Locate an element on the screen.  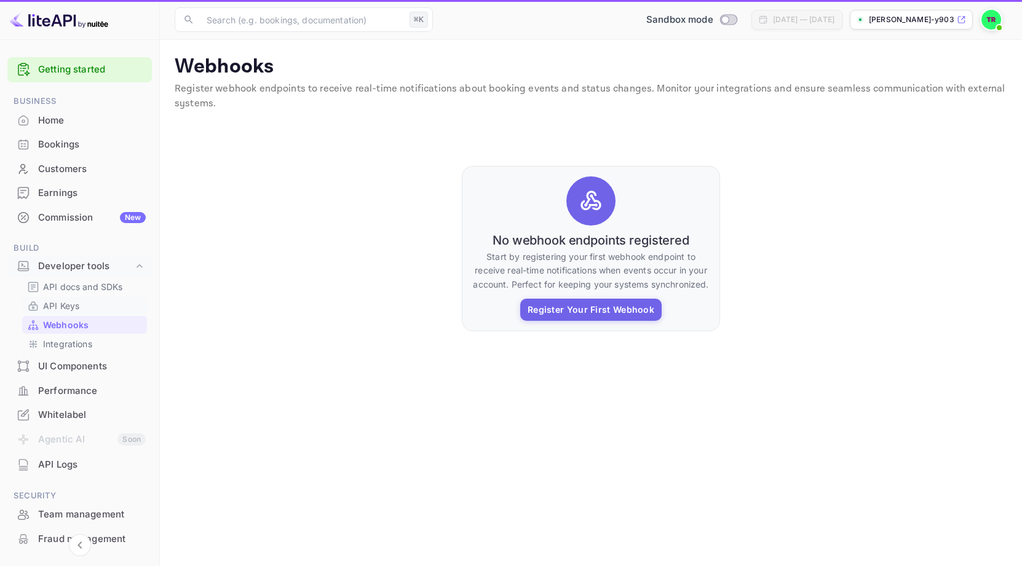
a: Customers is located at coordinates (79, 169).